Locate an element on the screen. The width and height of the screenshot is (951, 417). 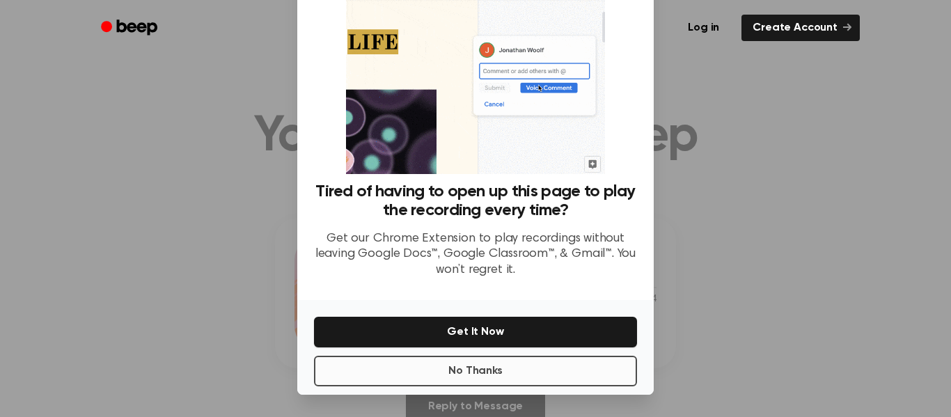
button: Get It Now is located at coordinates (475, 332).